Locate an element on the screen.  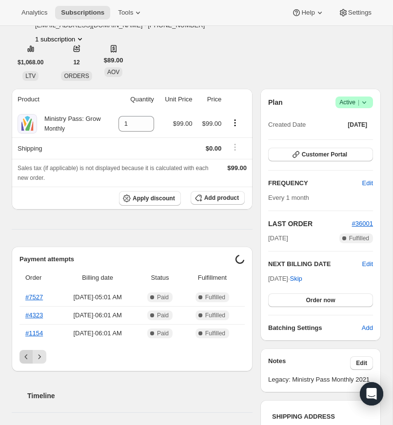
span: Created Date is located at coordinates (286, 125).